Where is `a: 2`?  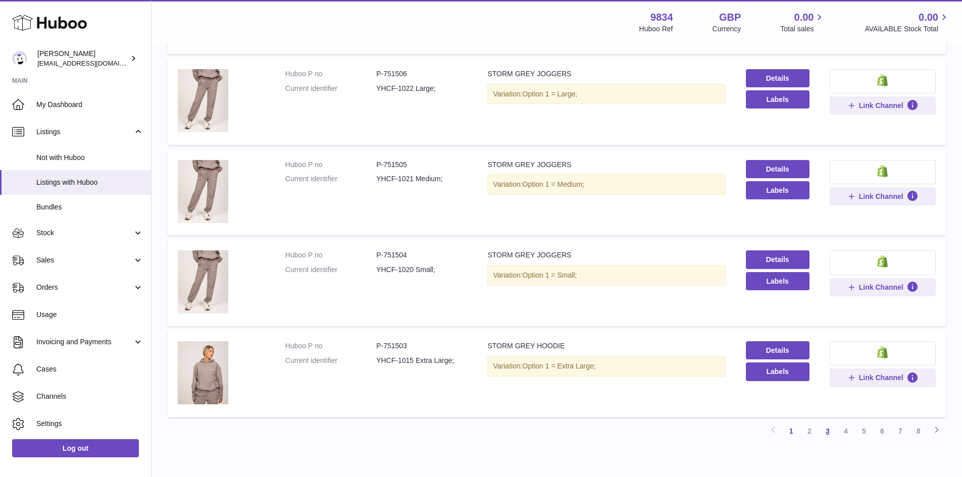
a: 2 is located at coordinates (810, 431).